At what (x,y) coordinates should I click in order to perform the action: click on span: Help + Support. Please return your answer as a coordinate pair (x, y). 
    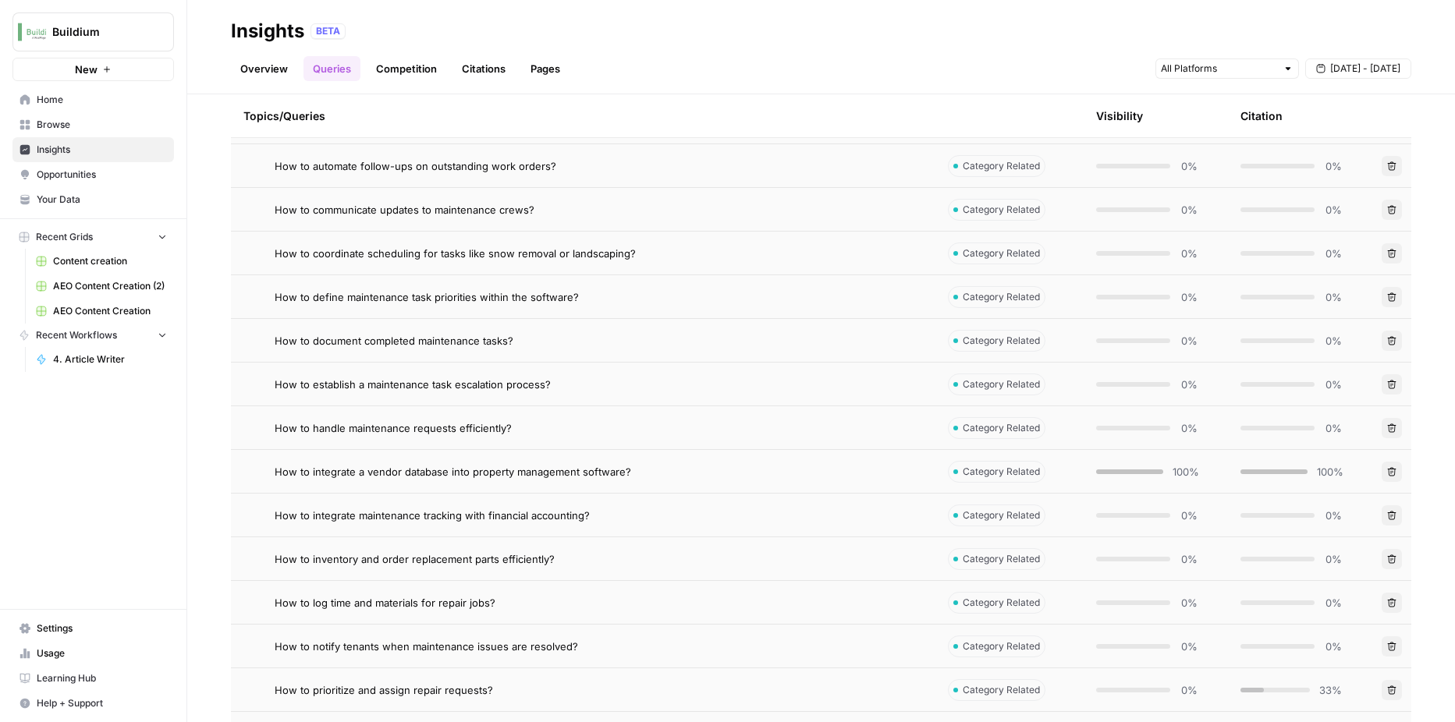
    Looking at the image, I should click on (101, 704).